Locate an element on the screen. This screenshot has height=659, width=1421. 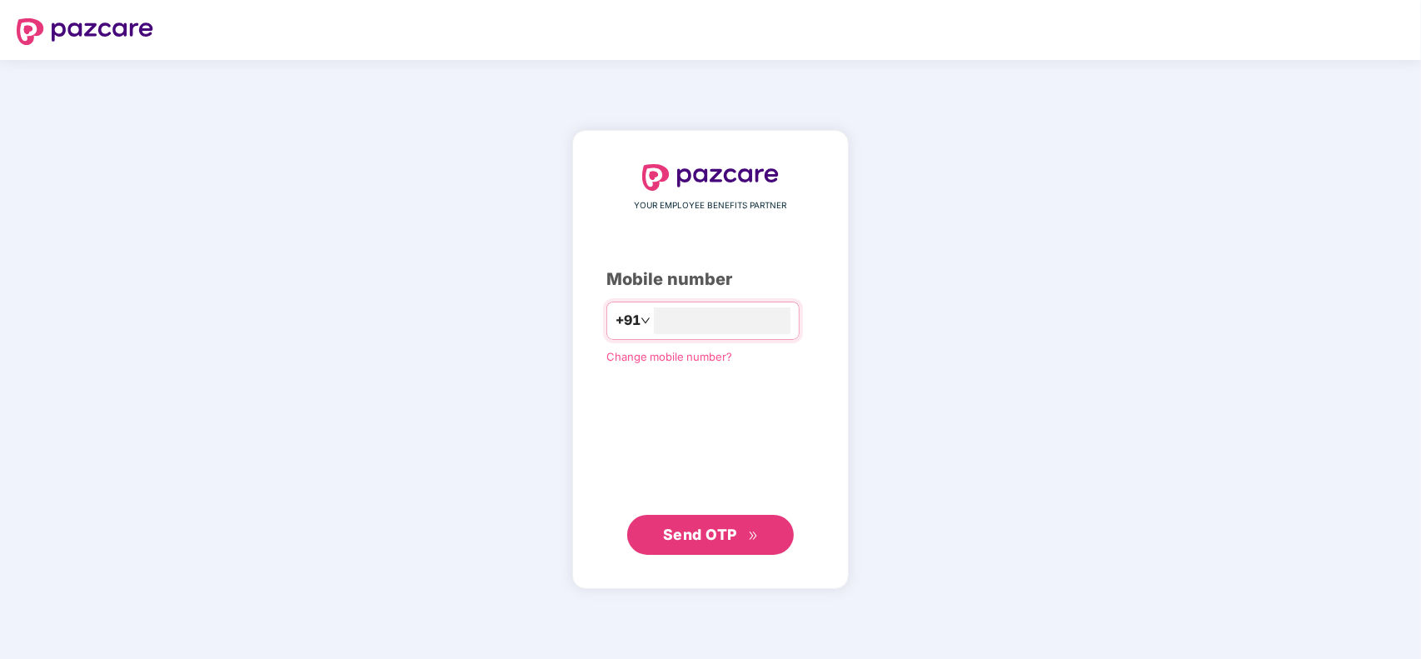
button: Send OTPdouble-right is located at coordinates (711, 535).